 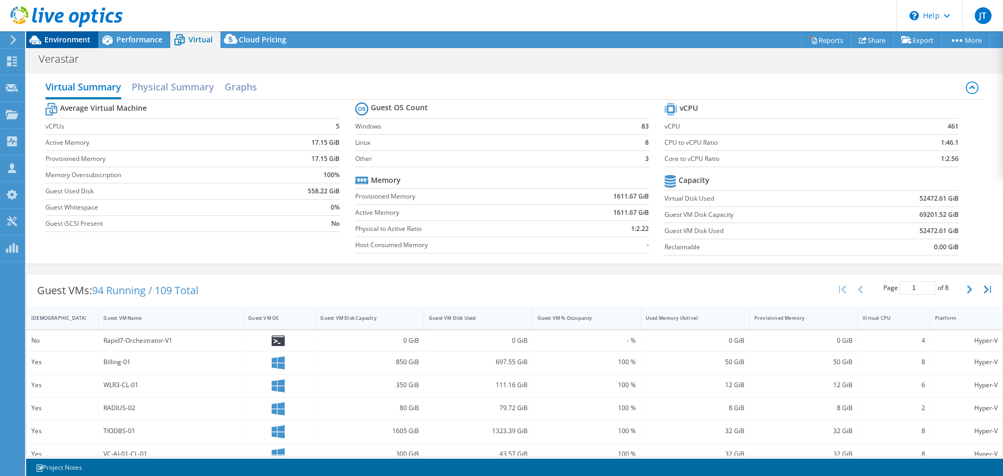 What do you see at coordinates (938, 231) in the screenshot?
I see `b: 52472.61 GiB` at bounding box center [938, 231].